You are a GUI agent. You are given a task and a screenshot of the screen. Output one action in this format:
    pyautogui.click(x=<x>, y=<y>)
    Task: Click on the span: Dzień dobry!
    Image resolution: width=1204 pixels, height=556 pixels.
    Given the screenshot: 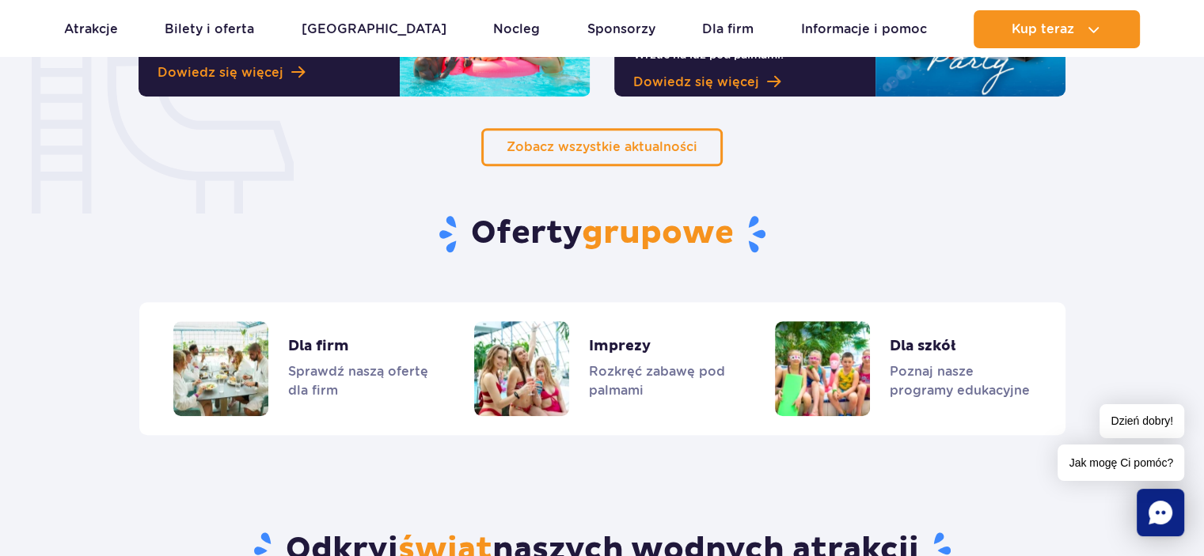 What is the action you would take?
    pyautogui.click(x=1141, y=421)
    